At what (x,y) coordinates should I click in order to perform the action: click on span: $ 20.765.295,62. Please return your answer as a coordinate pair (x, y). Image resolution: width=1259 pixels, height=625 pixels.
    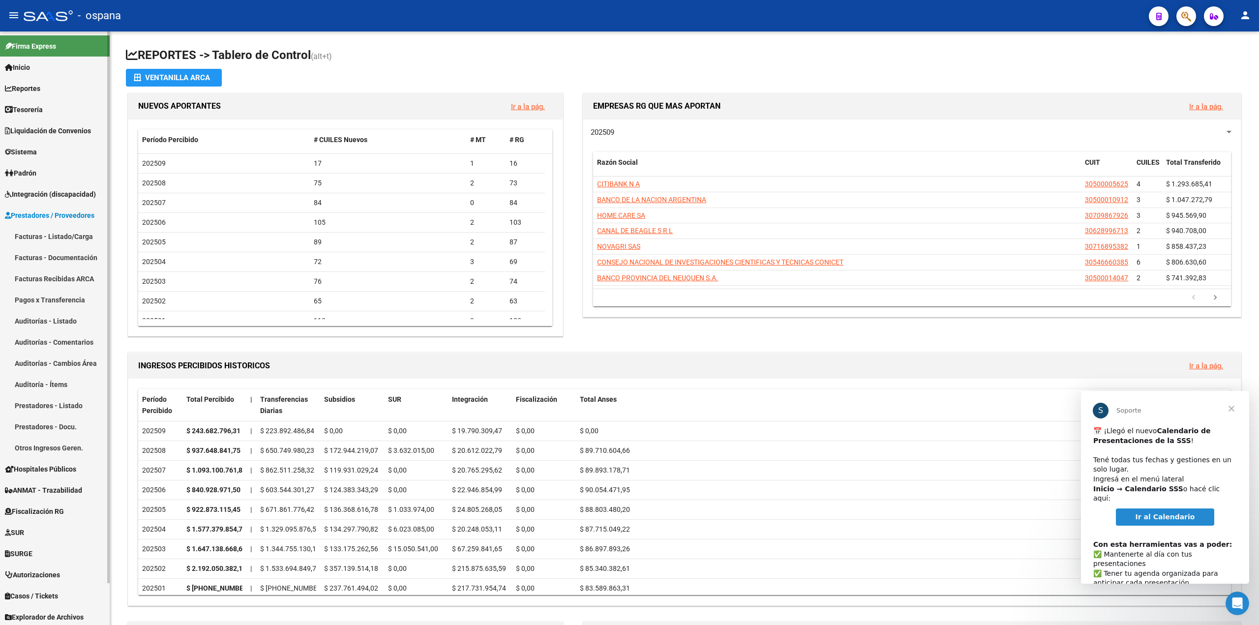
    Looking at the image, I should click on (477, 470).